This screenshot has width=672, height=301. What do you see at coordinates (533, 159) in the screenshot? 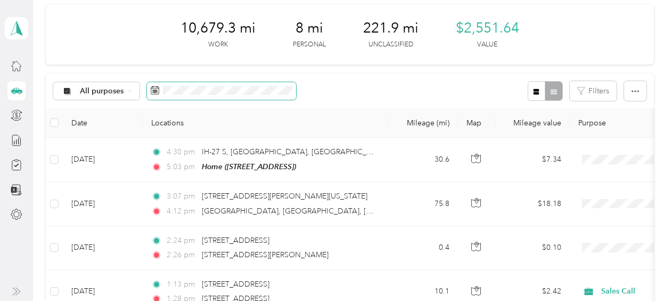
I see `td: $7.34` at bounding box center [533, 159].